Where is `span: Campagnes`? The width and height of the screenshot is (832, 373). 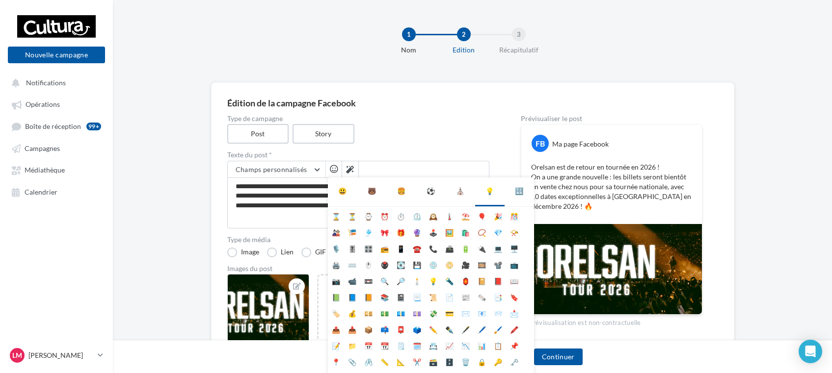 span: Campagnes is located at coordinates (42, 148).